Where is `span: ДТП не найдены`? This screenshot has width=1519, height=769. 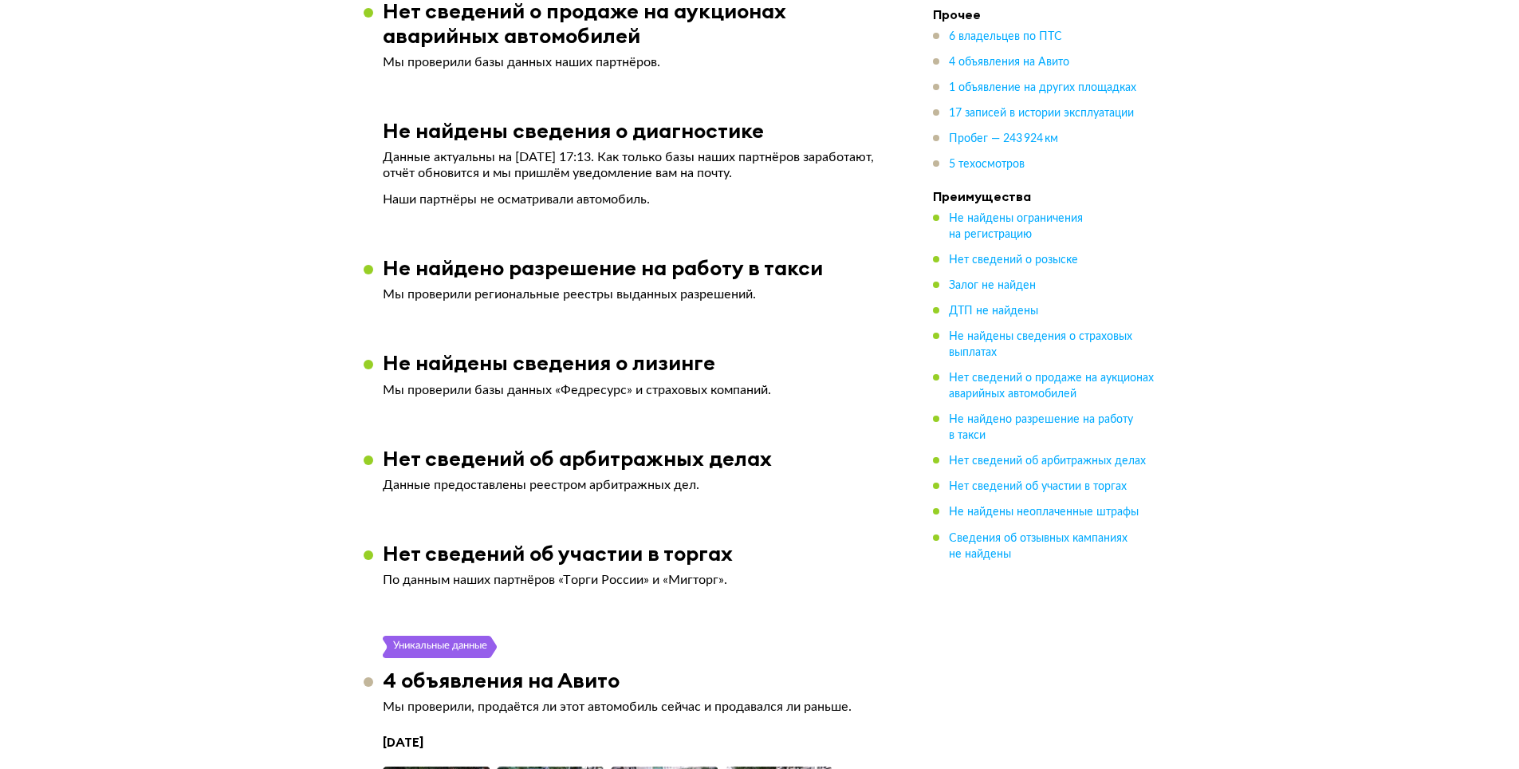 span: ДТП не найдены is located at coordinates (993, 311).